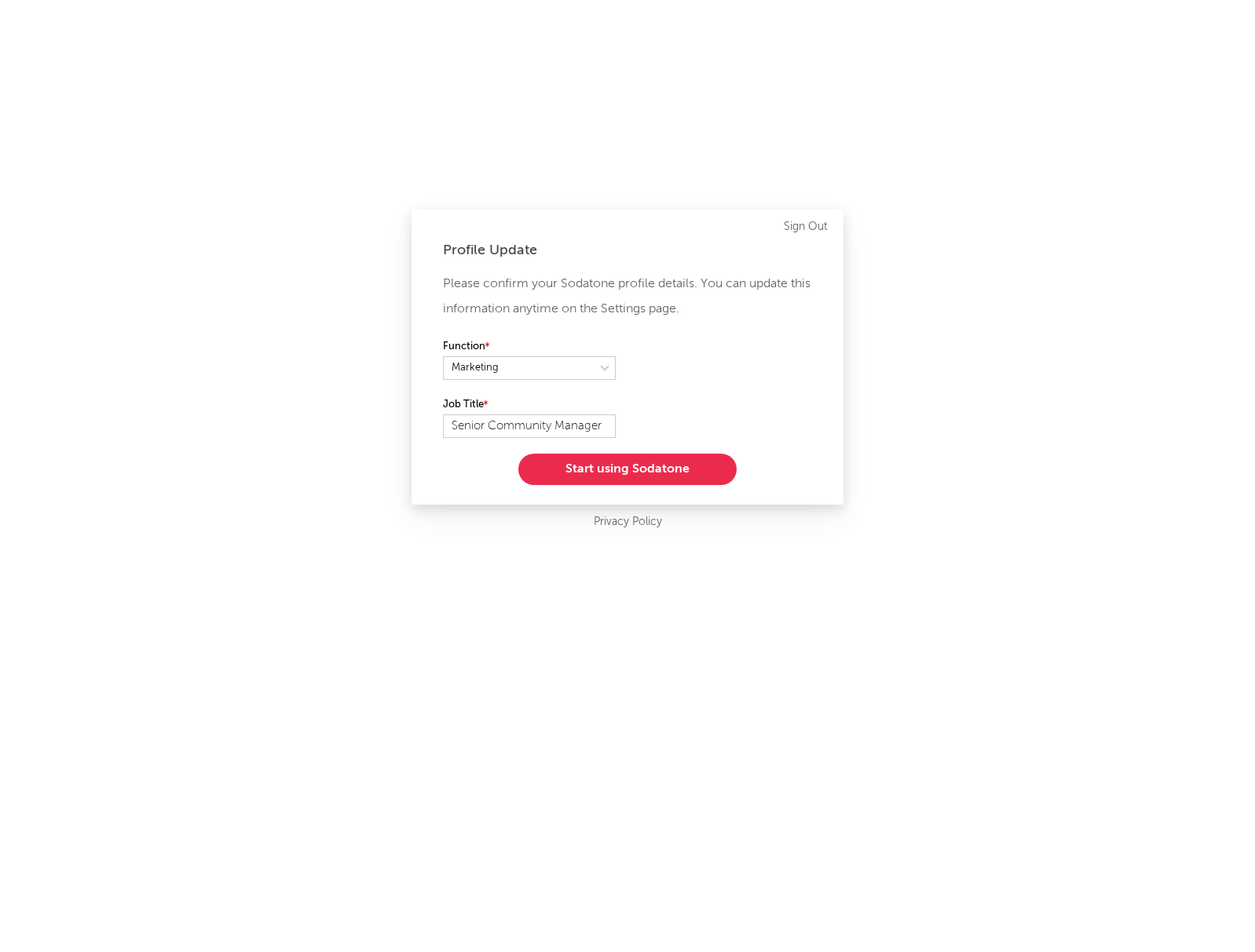 The height and width of the screenshot is (952, 1255). Describe the element at coordinates (628, 469) in the screenshot. I see `button: Start using Sodatone` at that location.